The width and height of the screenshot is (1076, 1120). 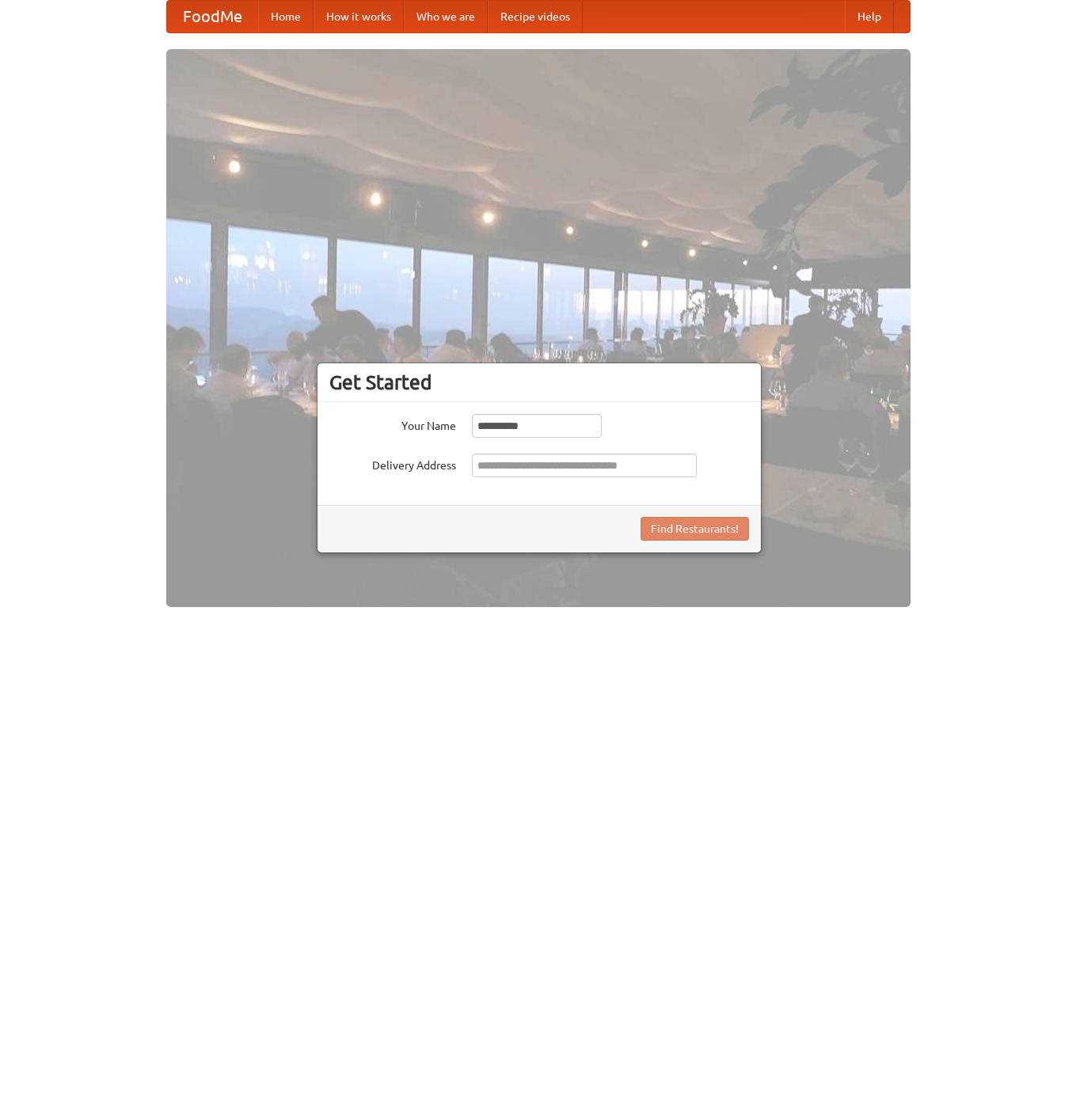 What do you see at coordinates (285, 17) in the screenshot?
I see `a: Home` at bounding box center [285, 17].